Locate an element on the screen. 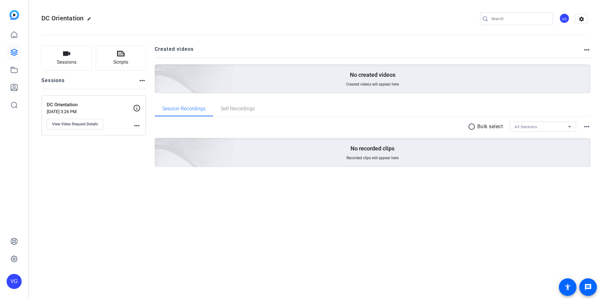  span: DC Orientation is located at coordinates (62, 18).